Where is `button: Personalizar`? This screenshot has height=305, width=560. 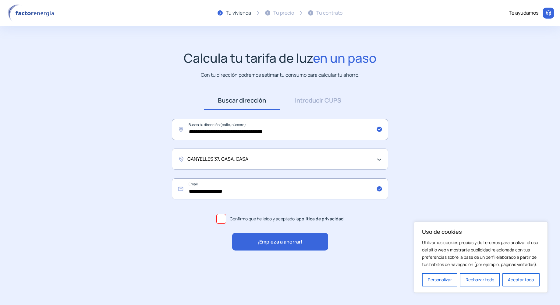 button: Personalizar is located at coordinates (439, 280).